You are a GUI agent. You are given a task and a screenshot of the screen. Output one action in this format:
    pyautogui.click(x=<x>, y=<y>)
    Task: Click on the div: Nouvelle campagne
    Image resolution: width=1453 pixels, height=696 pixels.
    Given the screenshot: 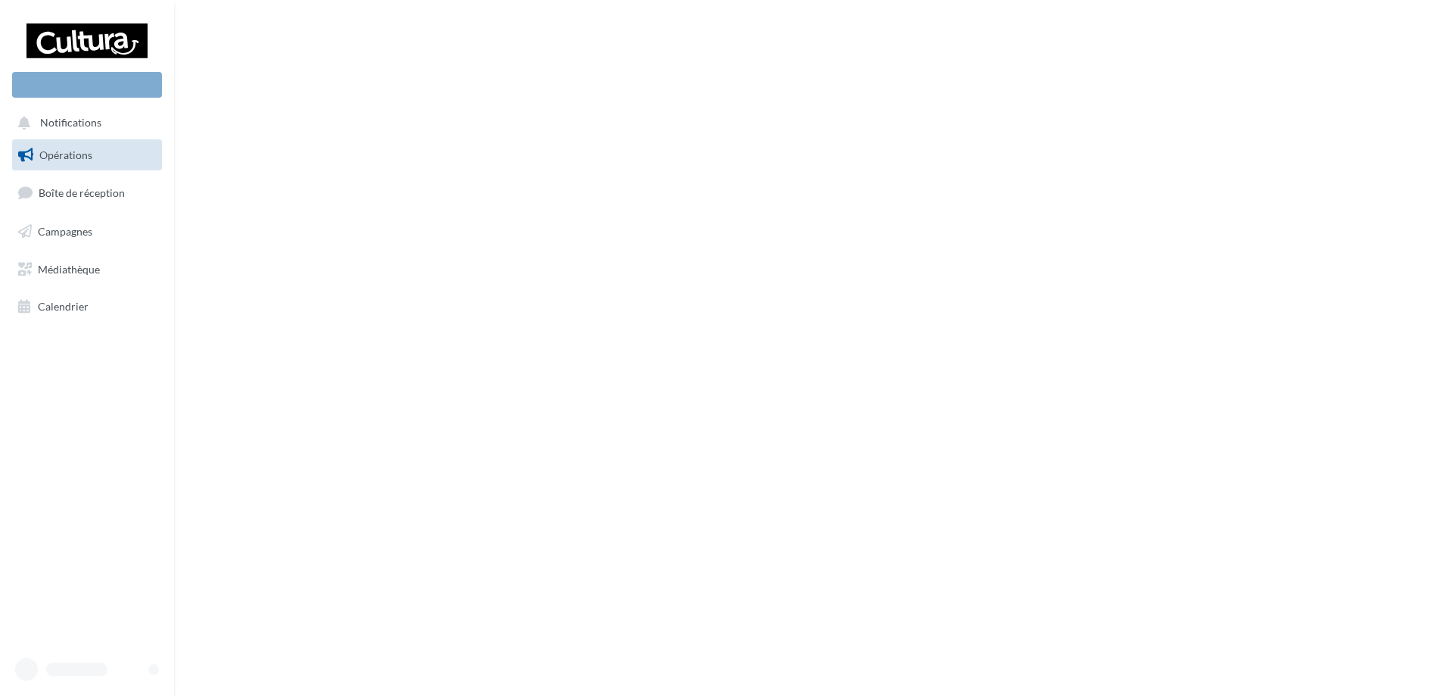 What is the action you would take?
    pyautogui.click(x=87, y=85)
    